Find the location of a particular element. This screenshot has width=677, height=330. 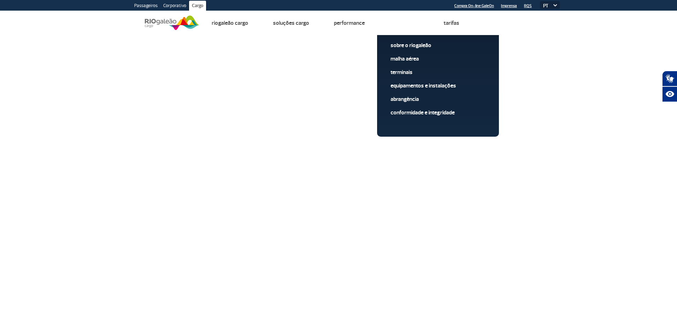

a: Terminais is located at coordinates (438, 72).